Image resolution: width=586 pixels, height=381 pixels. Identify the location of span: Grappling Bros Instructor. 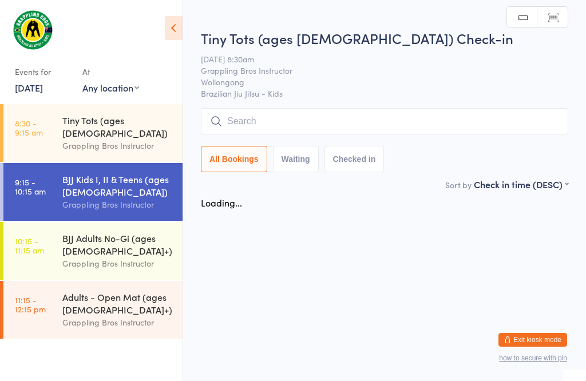
(375, 70).